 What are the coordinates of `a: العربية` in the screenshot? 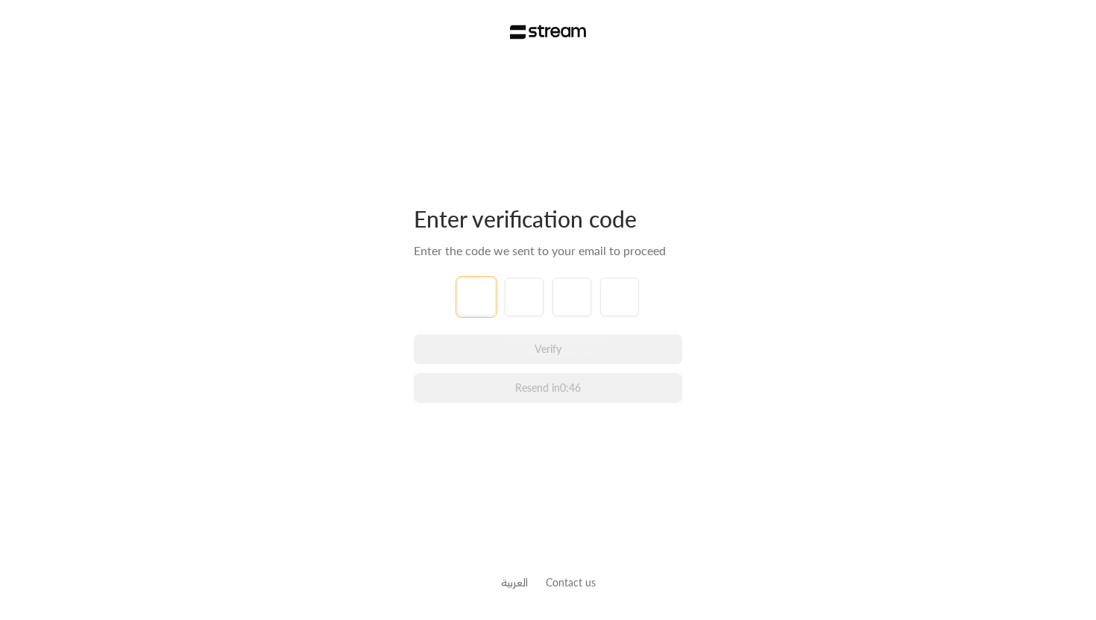 It's located at (515, 582).